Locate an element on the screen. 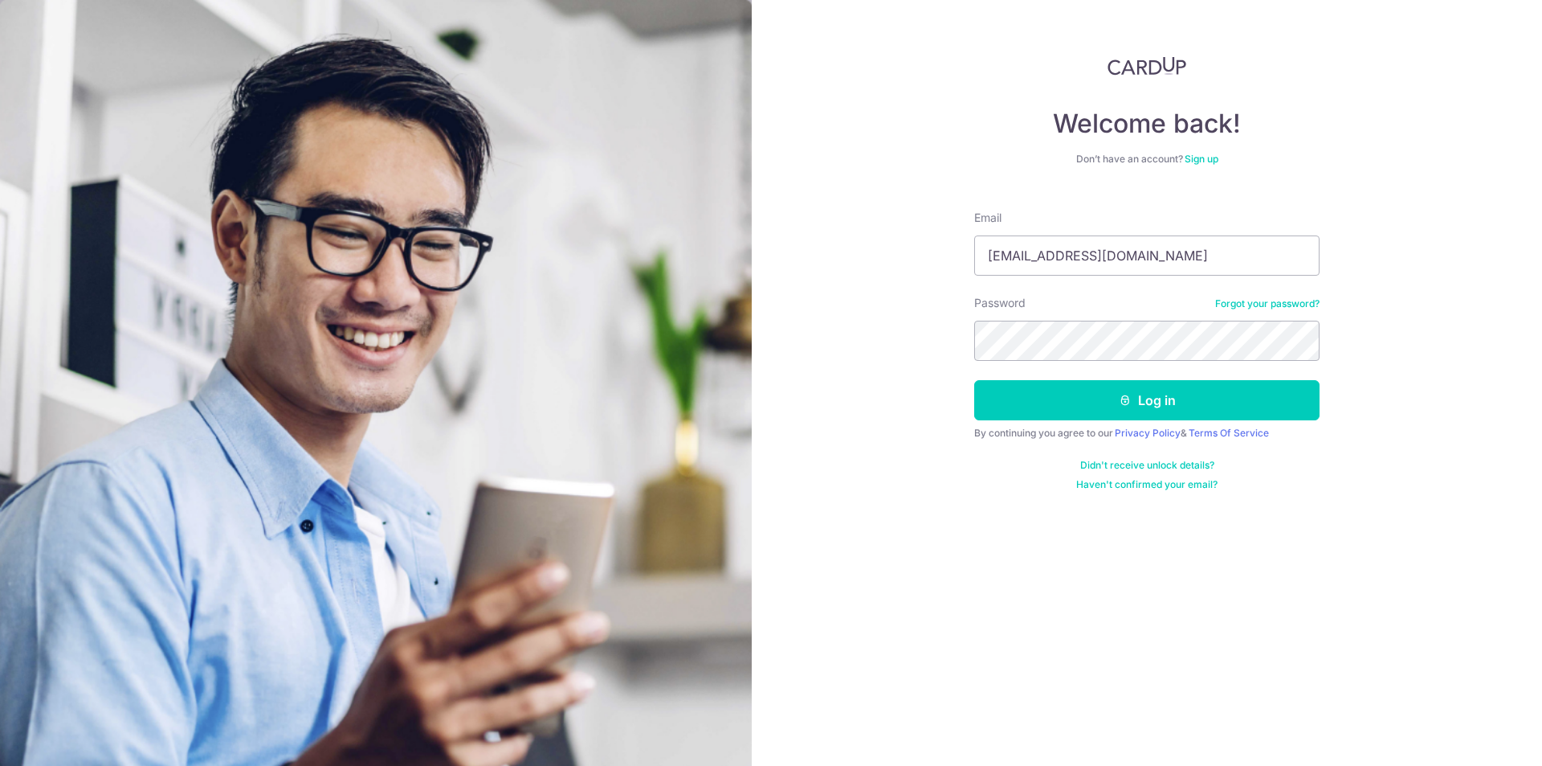 The image size is (1542, 766). label: Email is located at coordinates (988, 218).